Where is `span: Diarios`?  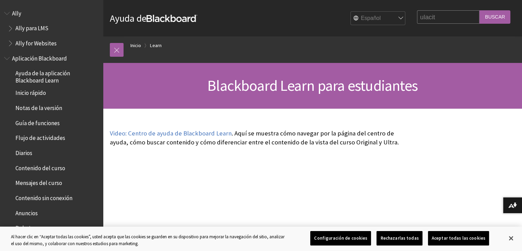
span: Diarios is located at coordinates (24, 151).